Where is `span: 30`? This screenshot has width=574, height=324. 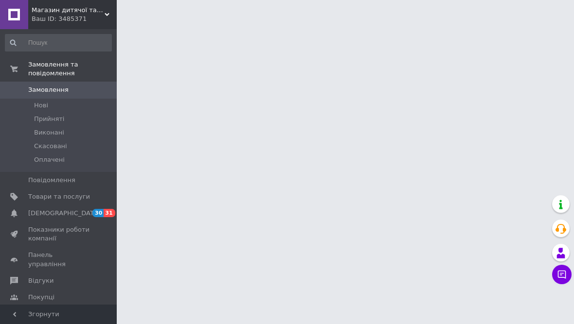 span: 30 is located at coordinates (98, 213).